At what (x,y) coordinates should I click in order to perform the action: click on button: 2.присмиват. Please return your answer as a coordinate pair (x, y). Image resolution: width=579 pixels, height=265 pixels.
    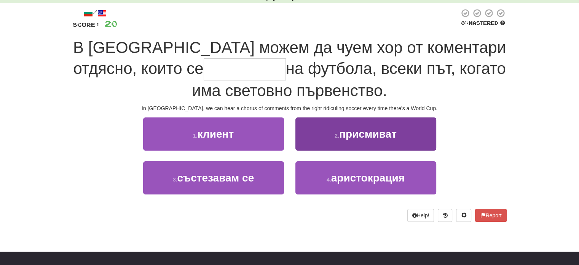
    Looking at the image, I should click on (366, 134).